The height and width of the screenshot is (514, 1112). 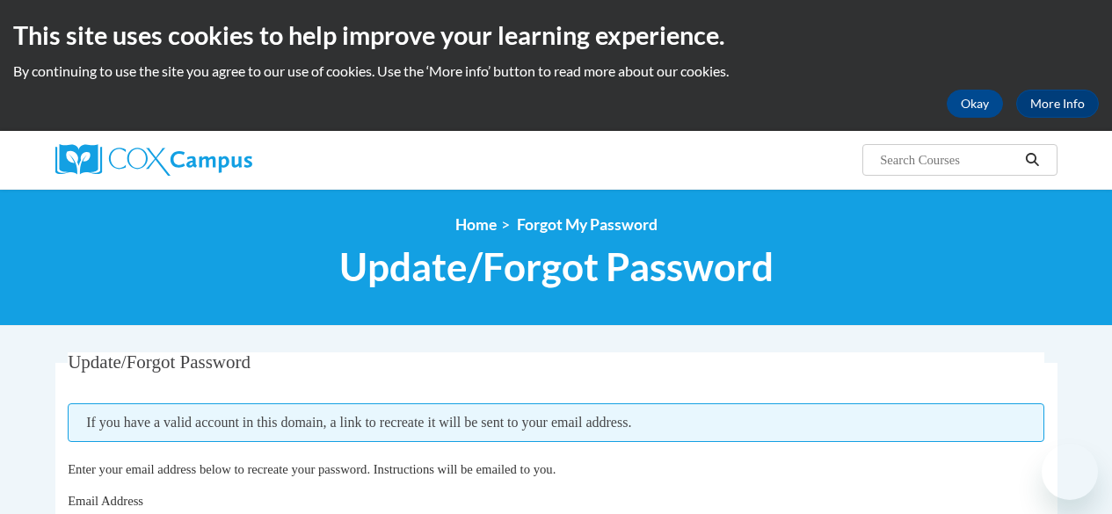 What do you see at coordinates (556, 423) in the screenshot?
I see `span: If you have a valid account in this domain, a link to recreate it will be sent to your email addr...` at bounding box center [556, 423].